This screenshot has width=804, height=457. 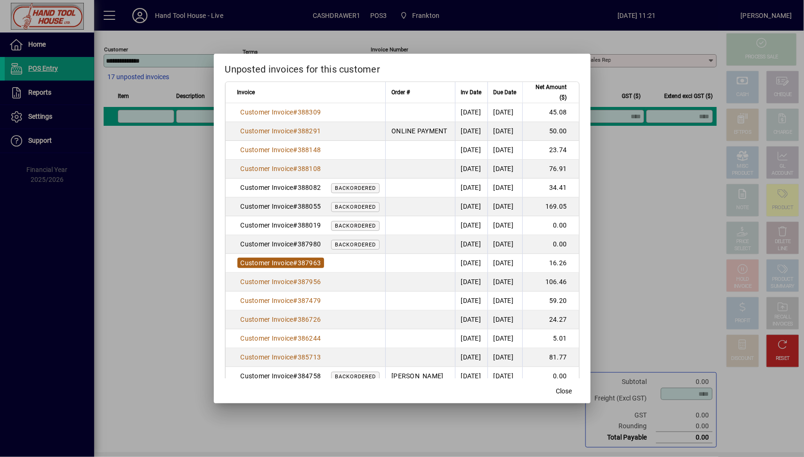 I want to click on span: 387956, so click(x=309, y=282).